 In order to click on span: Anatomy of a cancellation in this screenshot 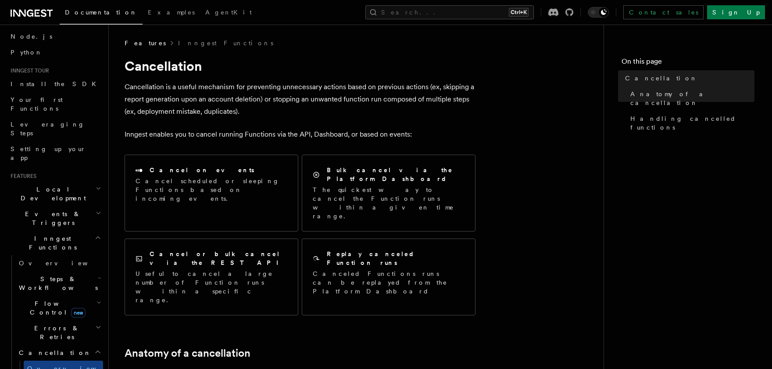, I will do `click(693, 98)`.